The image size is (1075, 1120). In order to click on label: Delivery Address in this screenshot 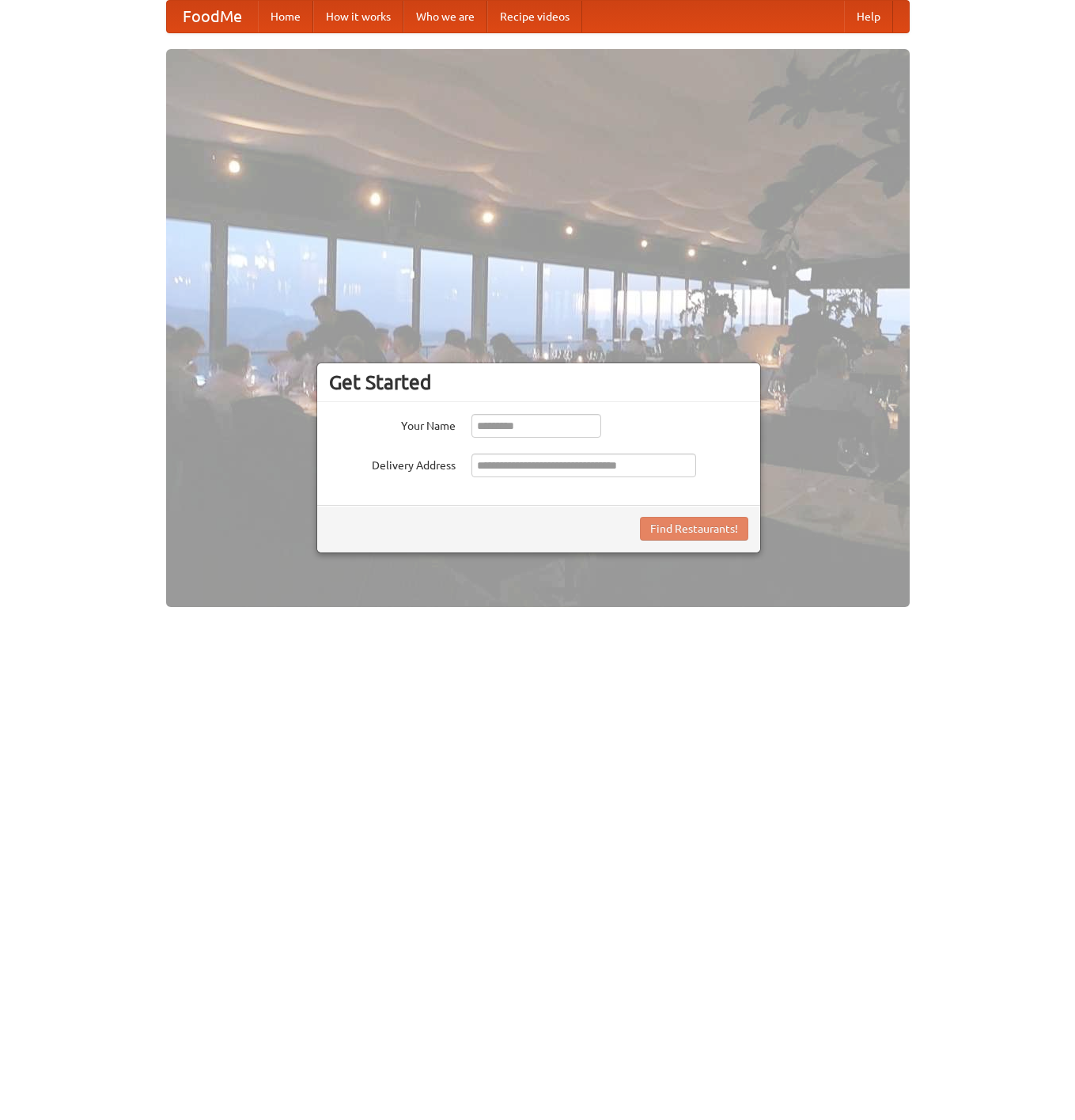, I will do `click(392, 463)`.